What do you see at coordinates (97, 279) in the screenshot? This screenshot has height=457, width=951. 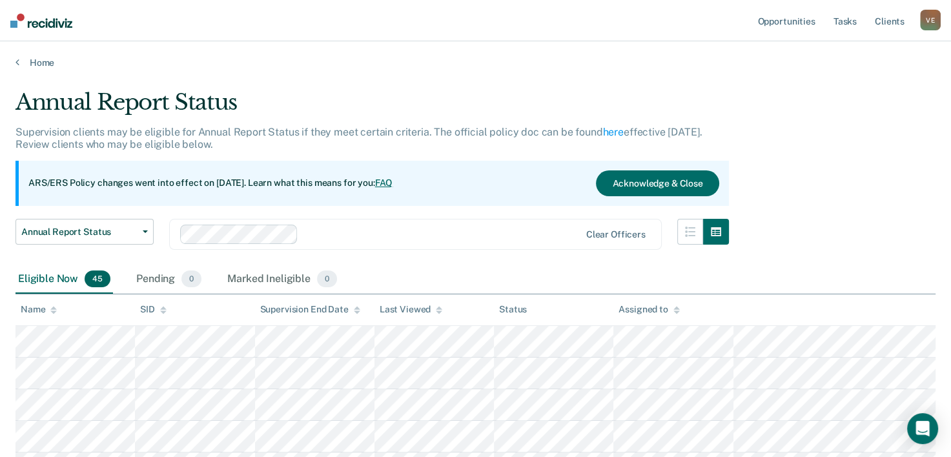 I see `span: 45` at bounding box center [97, 279].